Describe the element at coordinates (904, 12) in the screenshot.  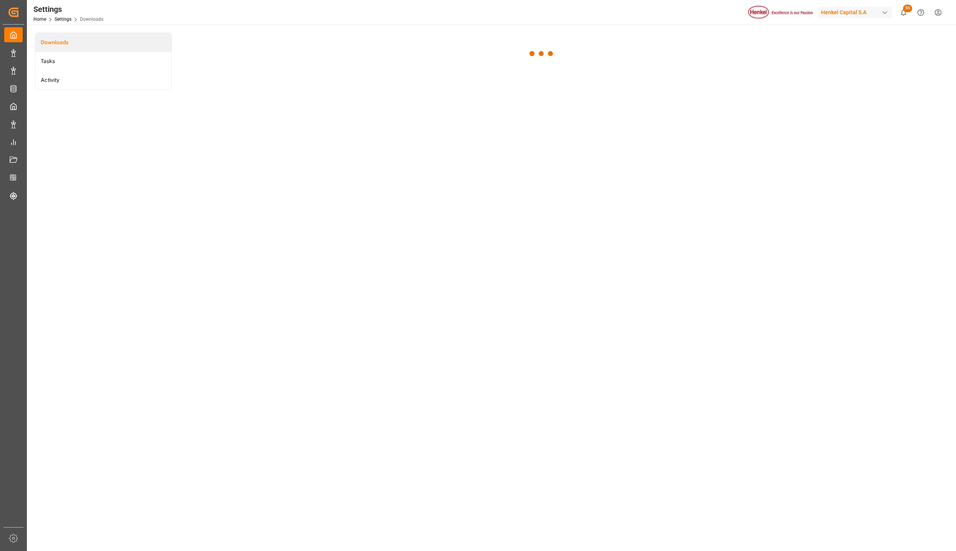
I see `button: show 55 new notifications` at that location.